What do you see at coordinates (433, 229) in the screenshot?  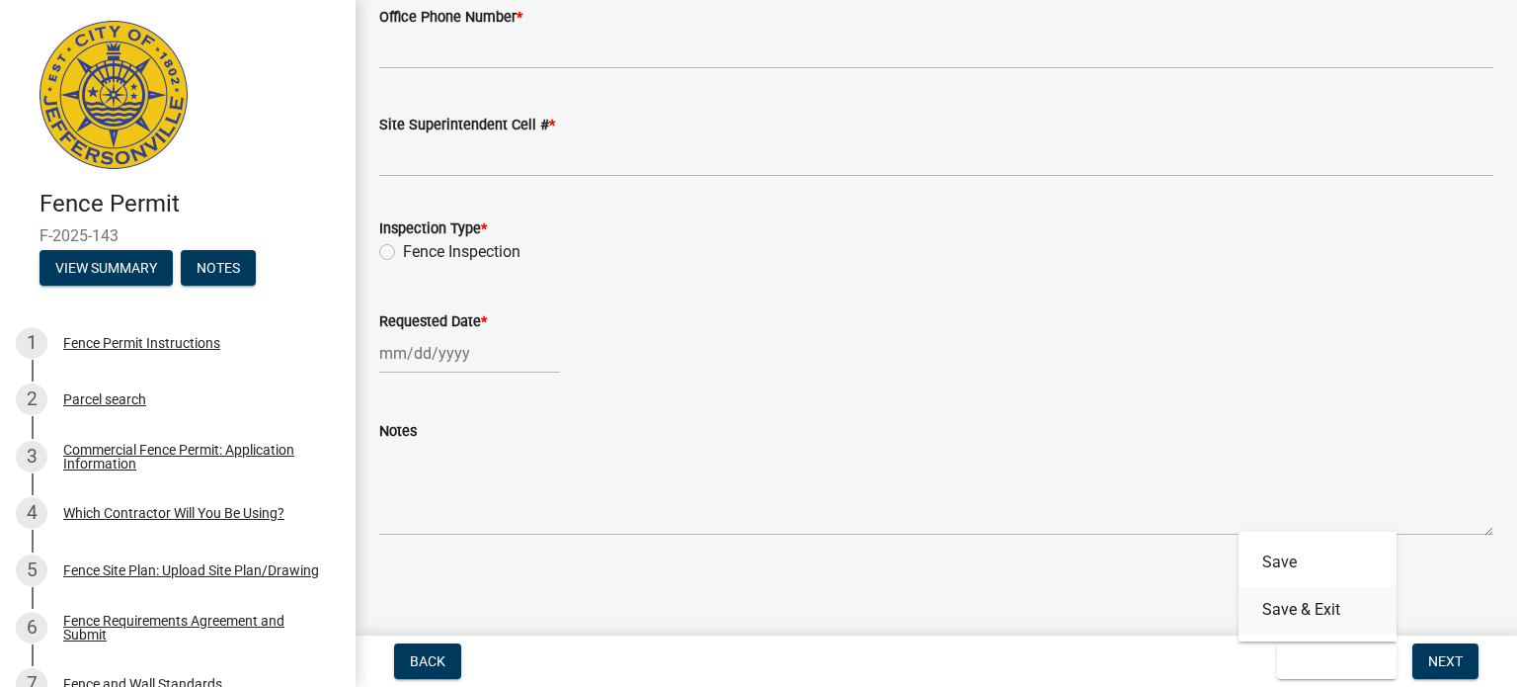 I see `label: Inspection Type` at bounding box center [433, 229].